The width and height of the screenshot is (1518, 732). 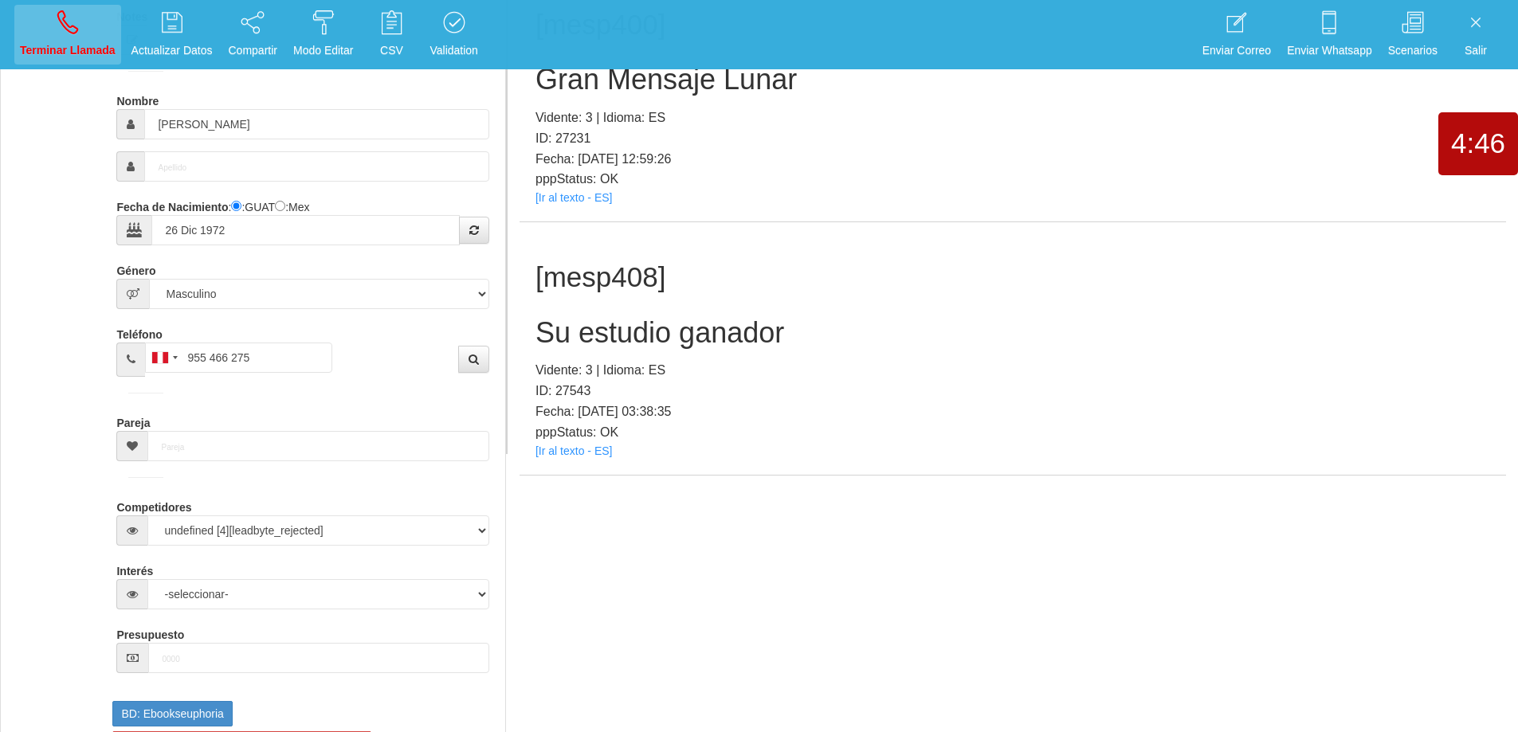 I want to click on h2: Gran Mensaje Lunar, so click(x=1013, y=80).